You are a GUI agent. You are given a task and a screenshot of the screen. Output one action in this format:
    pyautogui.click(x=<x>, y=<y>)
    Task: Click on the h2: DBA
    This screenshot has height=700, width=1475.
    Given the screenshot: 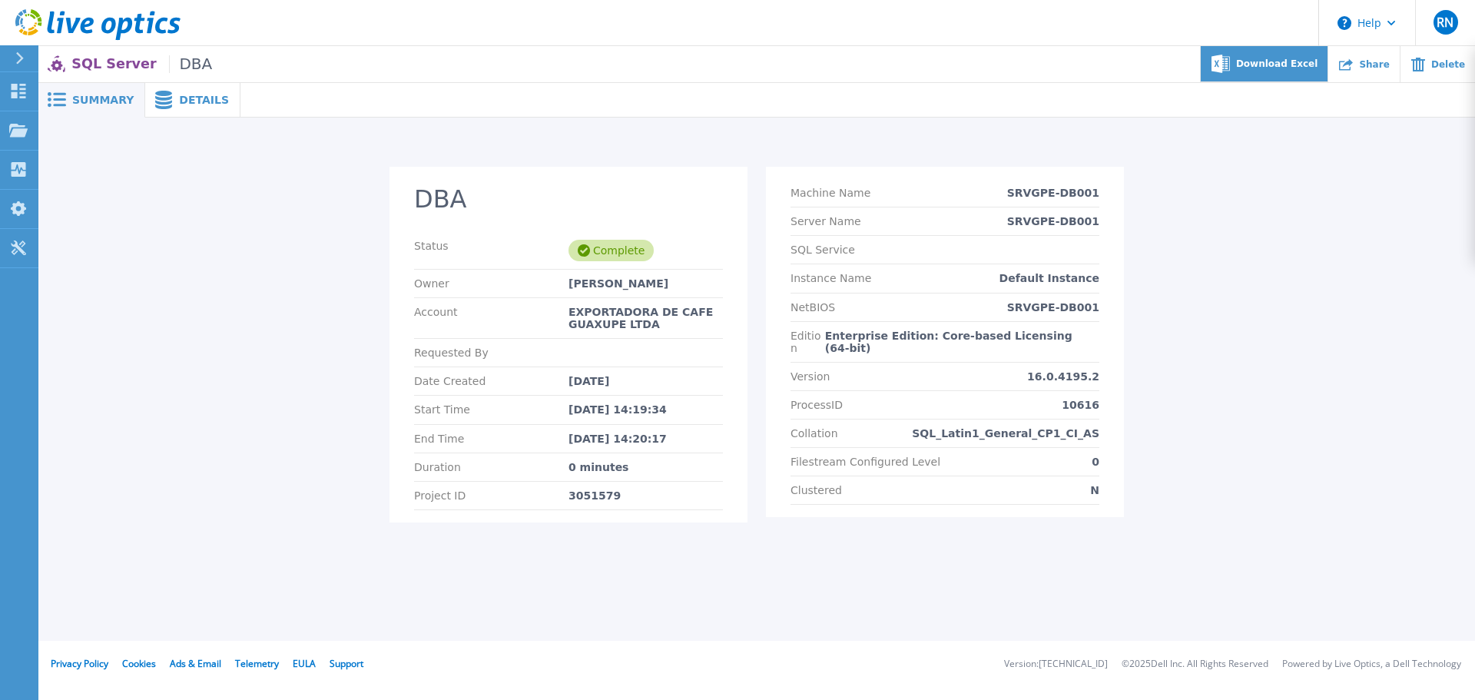 What is the action you would take?
    pyautogui.click(x=569, y=199)
    